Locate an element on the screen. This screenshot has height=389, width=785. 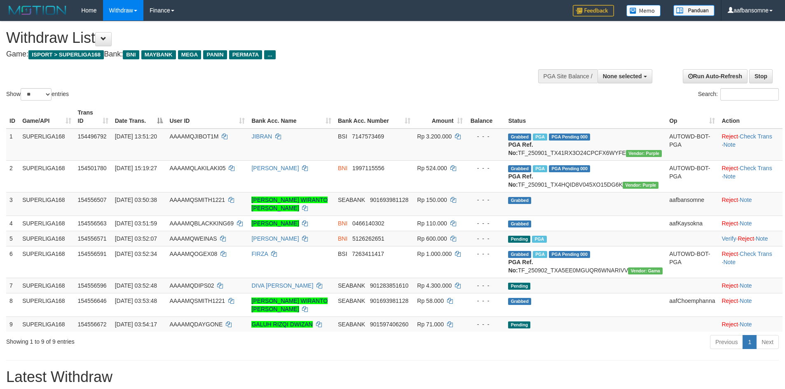
img: panduan.png is located at coordinates (694, 10).